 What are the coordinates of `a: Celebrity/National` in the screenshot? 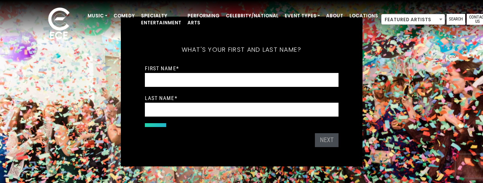 It's located at (252, 16).